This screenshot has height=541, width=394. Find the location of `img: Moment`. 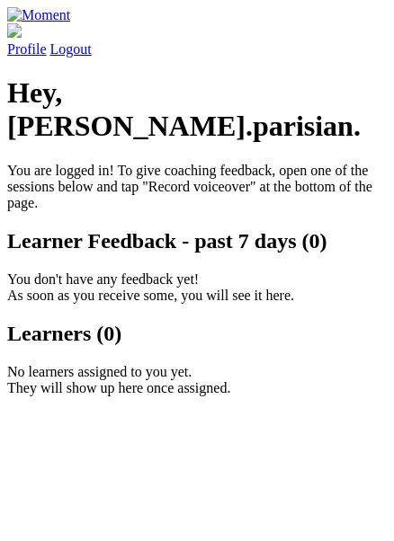

img: Moment is located at coordinates (39, 15).